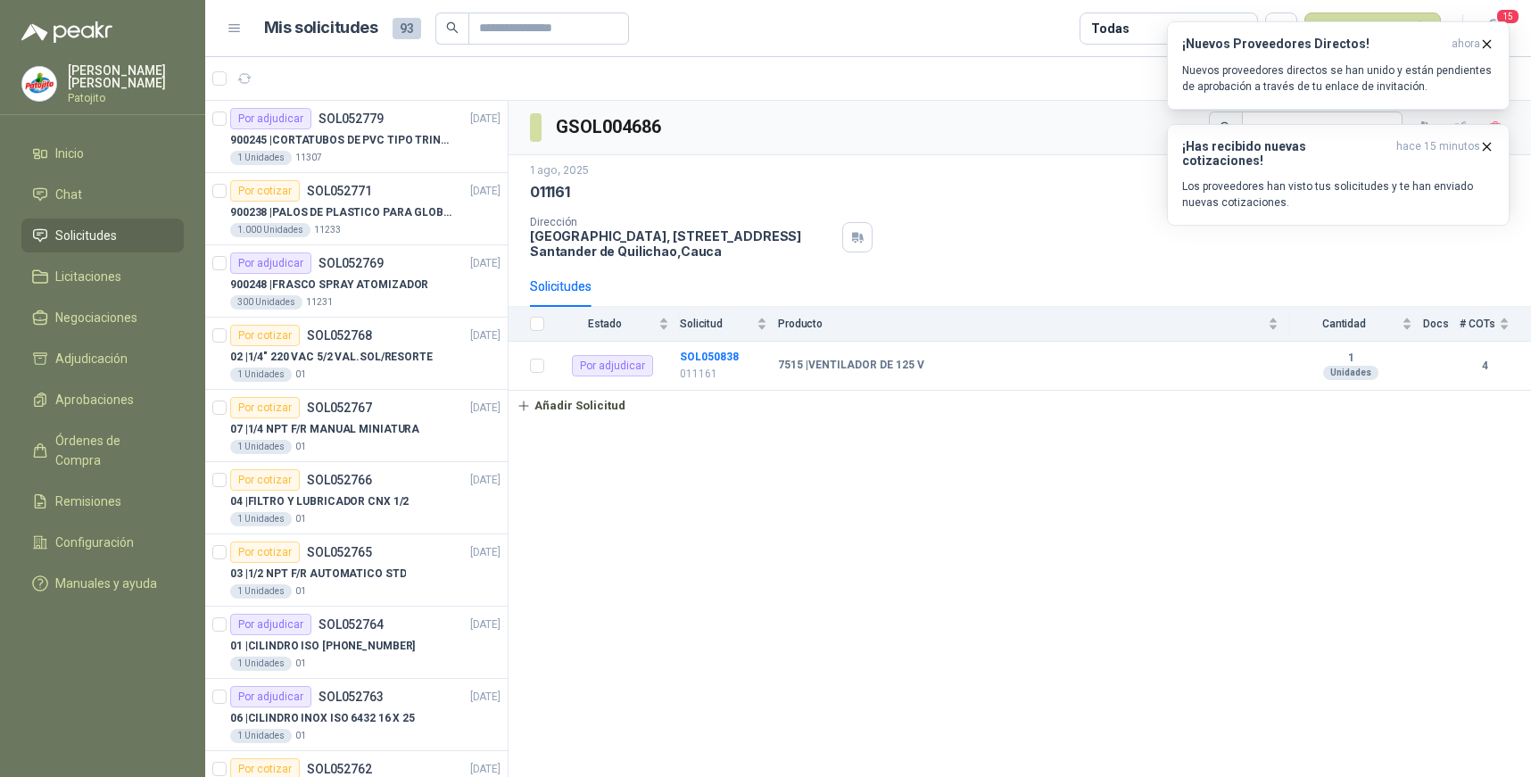 Image resolution: width=1531 pixels, height=777 pixels. What do you see at coordinates (1372, 29) in the screenshot?
I see `button: Nueva solicitud` at bounding box center [1372, 29].